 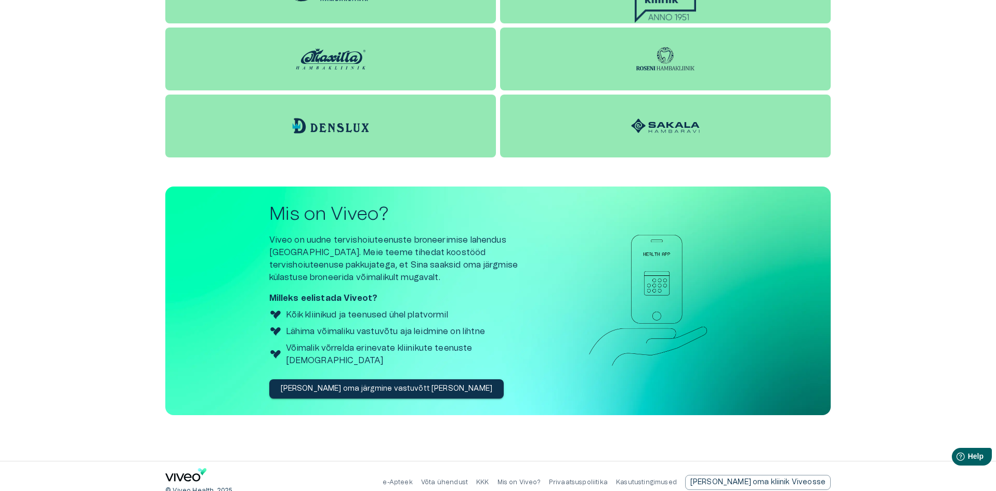 What do you see at coordinates (397, 482) in the screenshot?
I see `a: e-Apteek` at bounding box center [397, 482].